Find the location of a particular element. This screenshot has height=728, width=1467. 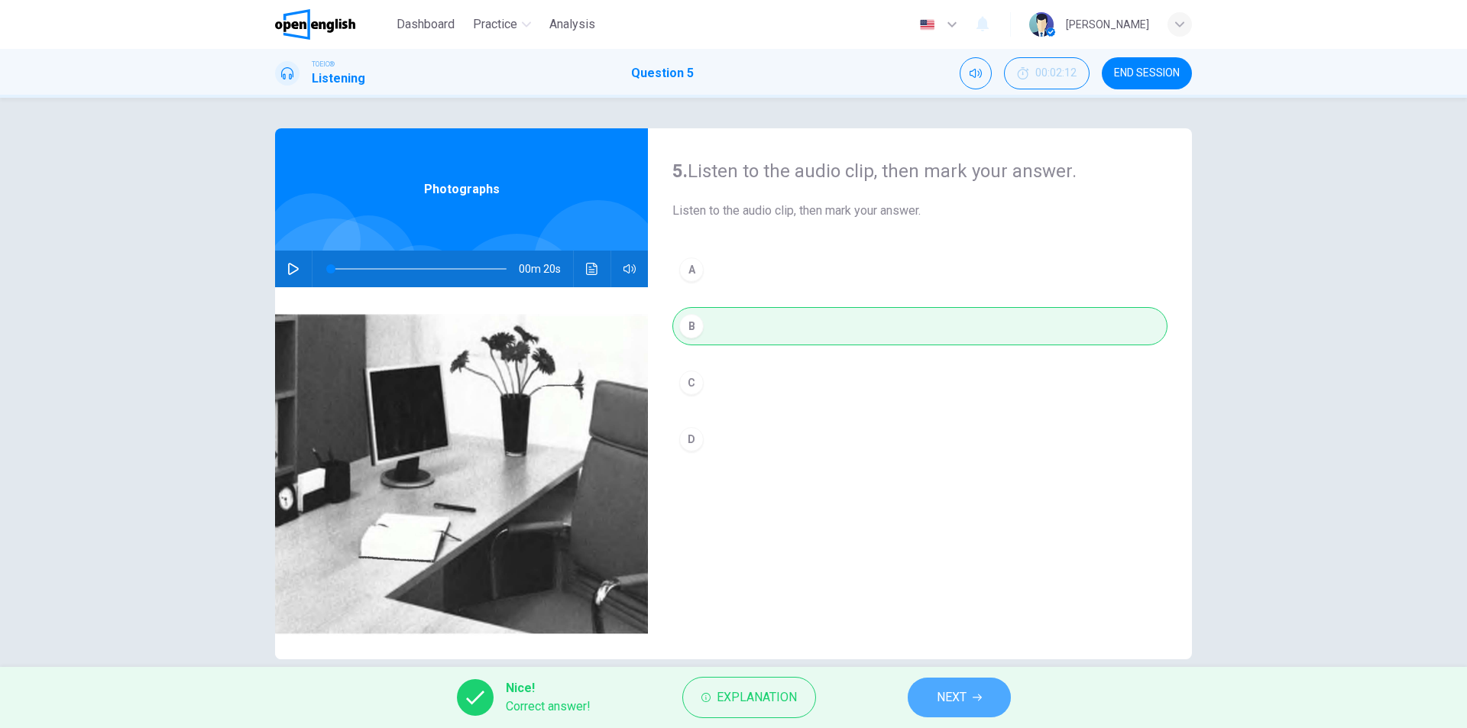

span: Dashboard is located at coordinates (426, 24).